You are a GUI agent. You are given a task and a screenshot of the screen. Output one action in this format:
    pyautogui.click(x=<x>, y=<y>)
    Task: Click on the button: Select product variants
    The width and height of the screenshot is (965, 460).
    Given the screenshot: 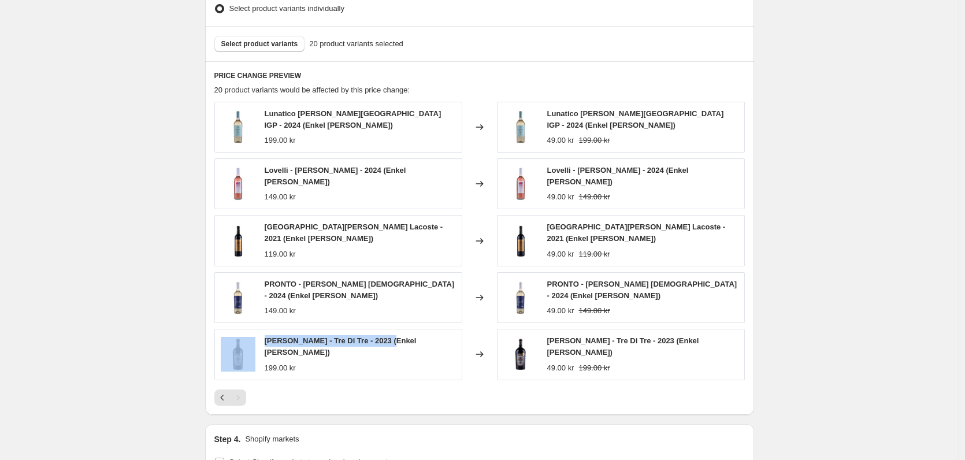 What is the action you would take?
    pyautogui.click(x=259, y=44)
    